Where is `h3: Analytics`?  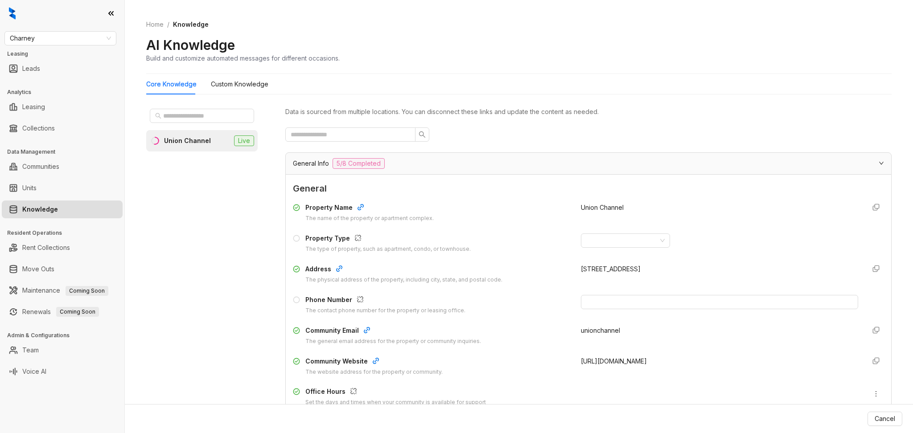
h3: Analytics is located at coordinates (65, 92).